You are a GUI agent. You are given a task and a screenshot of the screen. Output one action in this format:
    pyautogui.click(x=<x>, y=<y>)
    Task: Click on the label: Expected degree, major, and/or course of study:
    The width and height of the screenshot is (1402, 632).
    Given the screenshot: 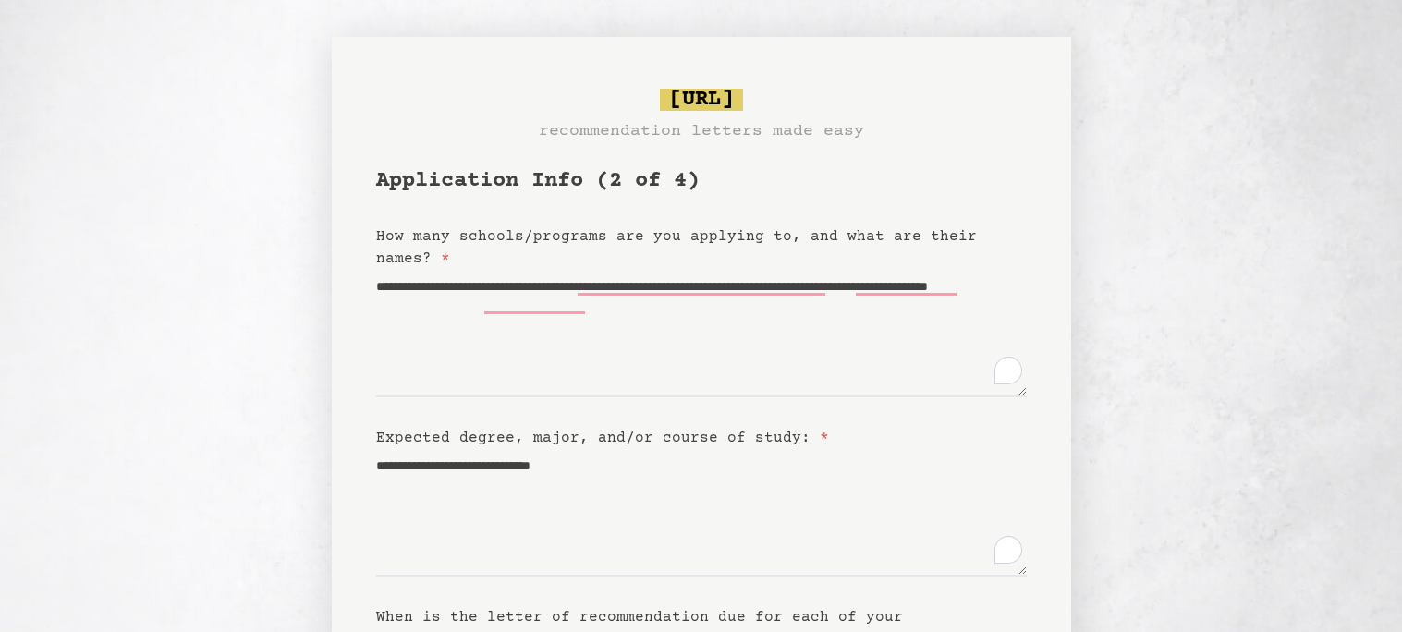 What is the action you would take?
    pyautogui.click(x=603, y=438)
    